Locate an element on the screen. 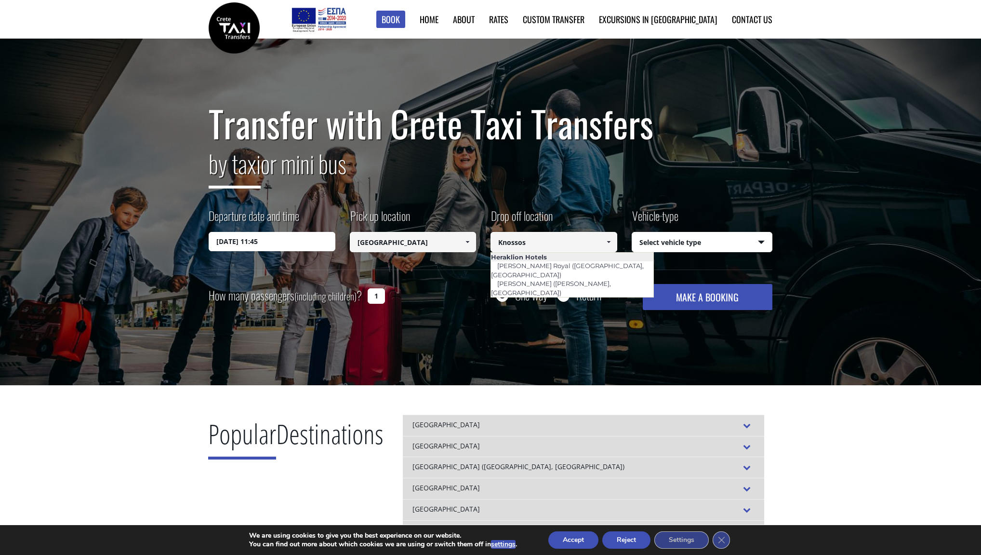 Image resolution: width=981 pixels, height=555 pixels. button: Reject is located at coordinates (626, 540).